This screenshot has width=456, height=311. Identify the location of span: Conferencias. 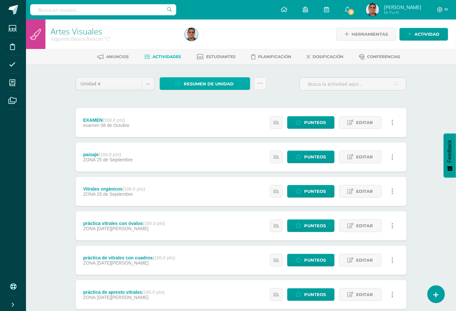
(383, 56).